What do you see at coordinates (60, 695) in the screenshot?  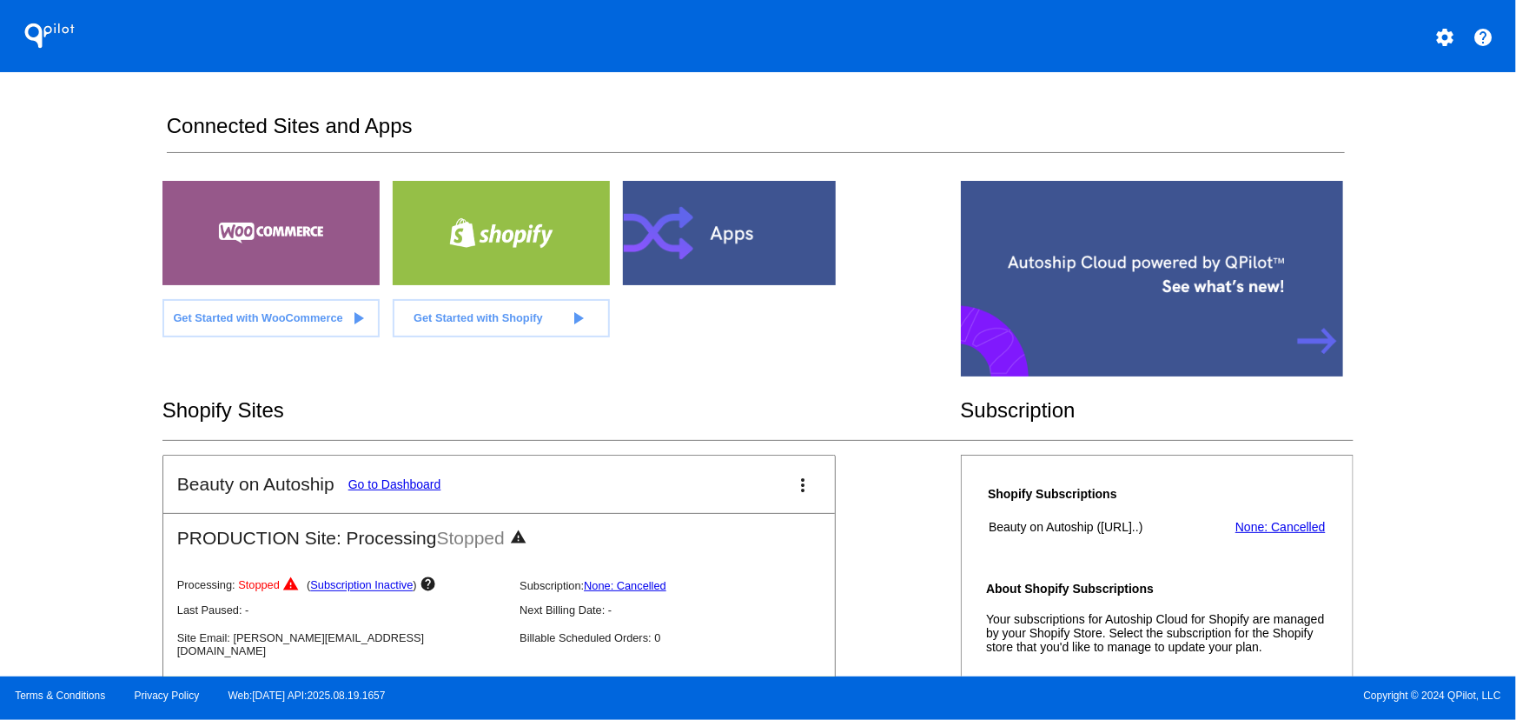 I see `a: Terms & Conditions` at bounding box center [60, 695].